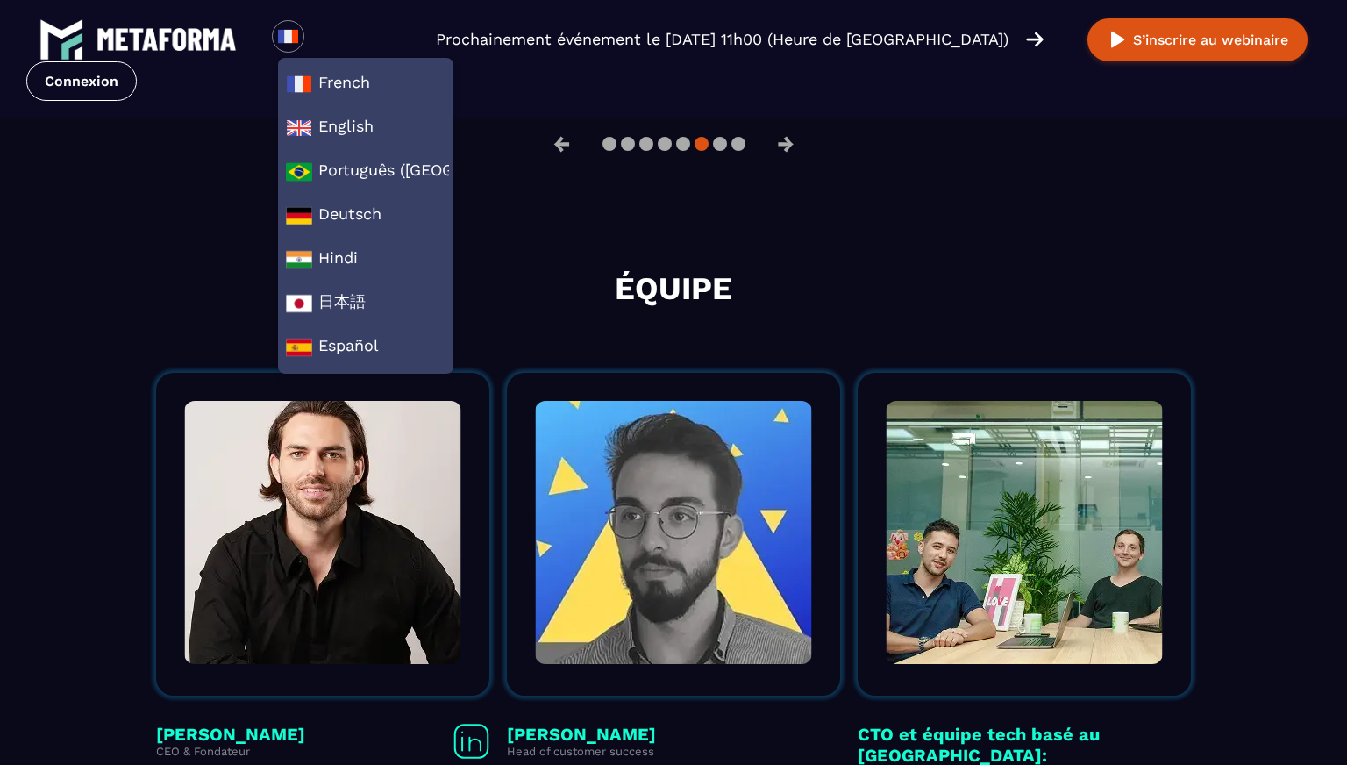  What do you see at coordinates (674, 289) in the screenshot?
I see `h2: Équipe` at bounding box center [674, 289].